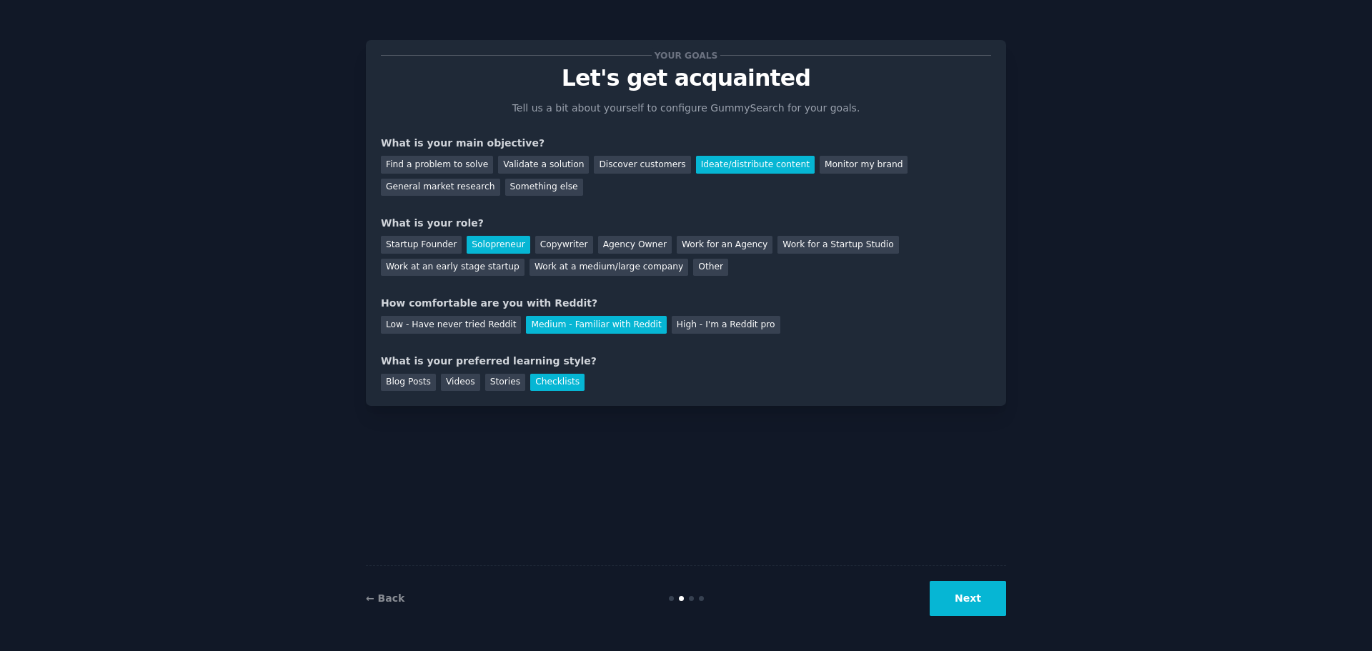 This screenshot has width=1372, height=651. I want to click on div: Work at a medium/large company, so click(609, 267).